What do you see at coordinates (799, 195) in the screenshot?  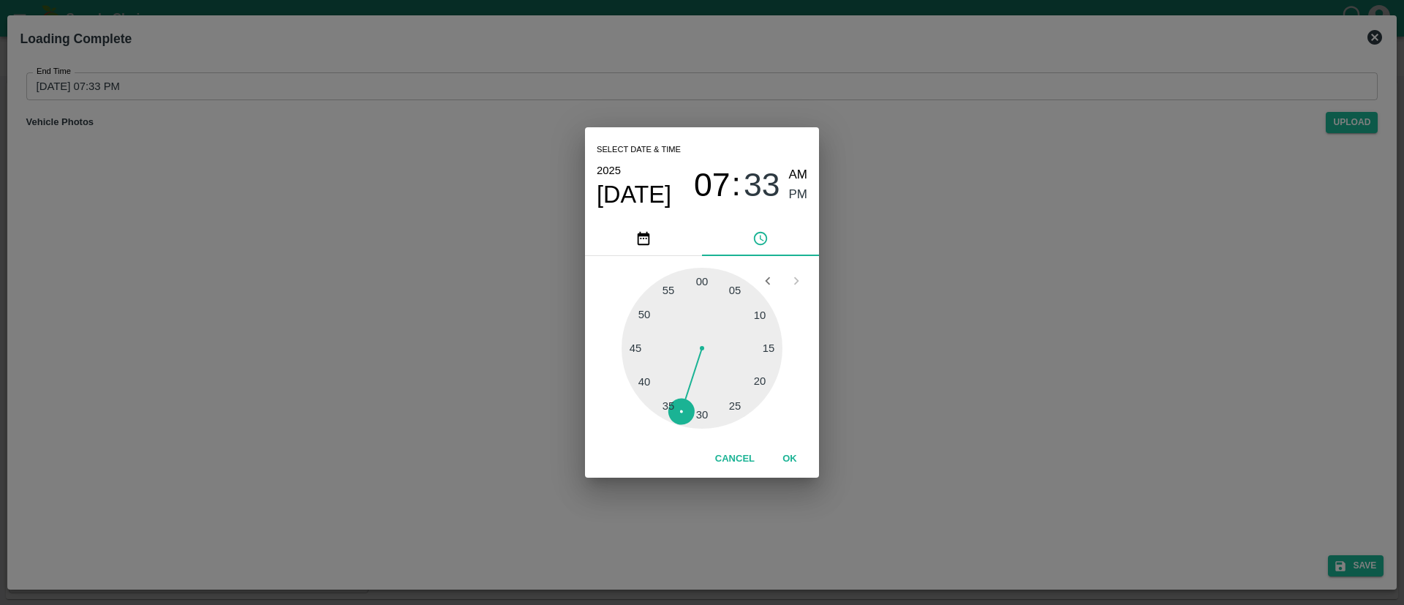 I see `button: PM` at bounding box center [799, 195].